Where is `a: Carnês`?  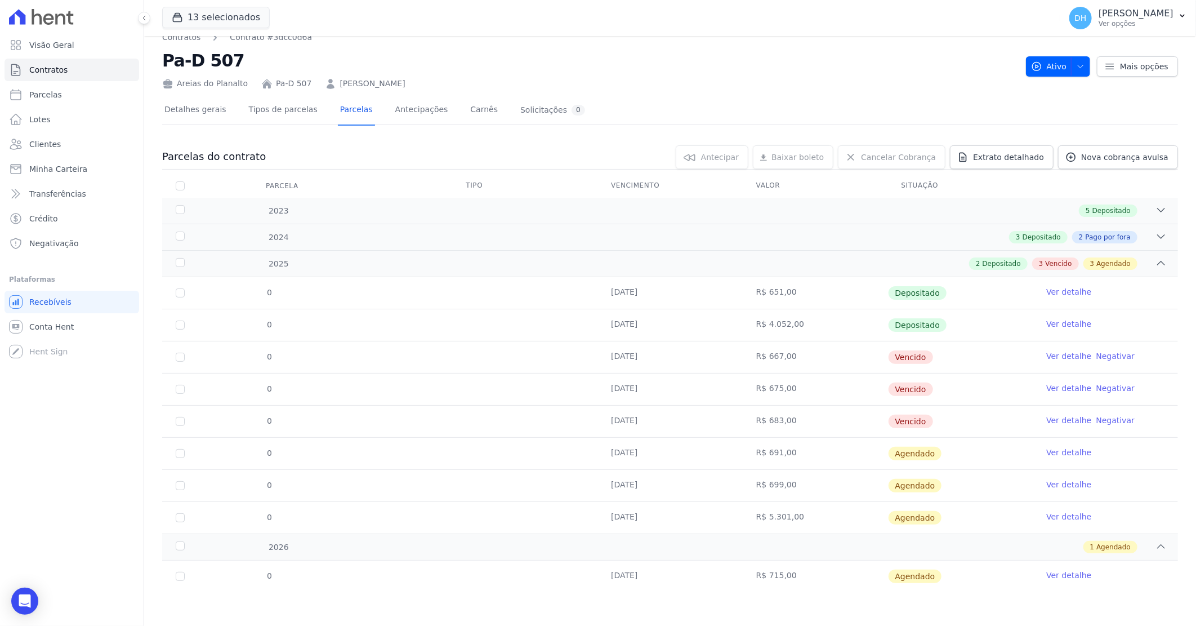 a: Carnês is located at coordinates (484, 110).